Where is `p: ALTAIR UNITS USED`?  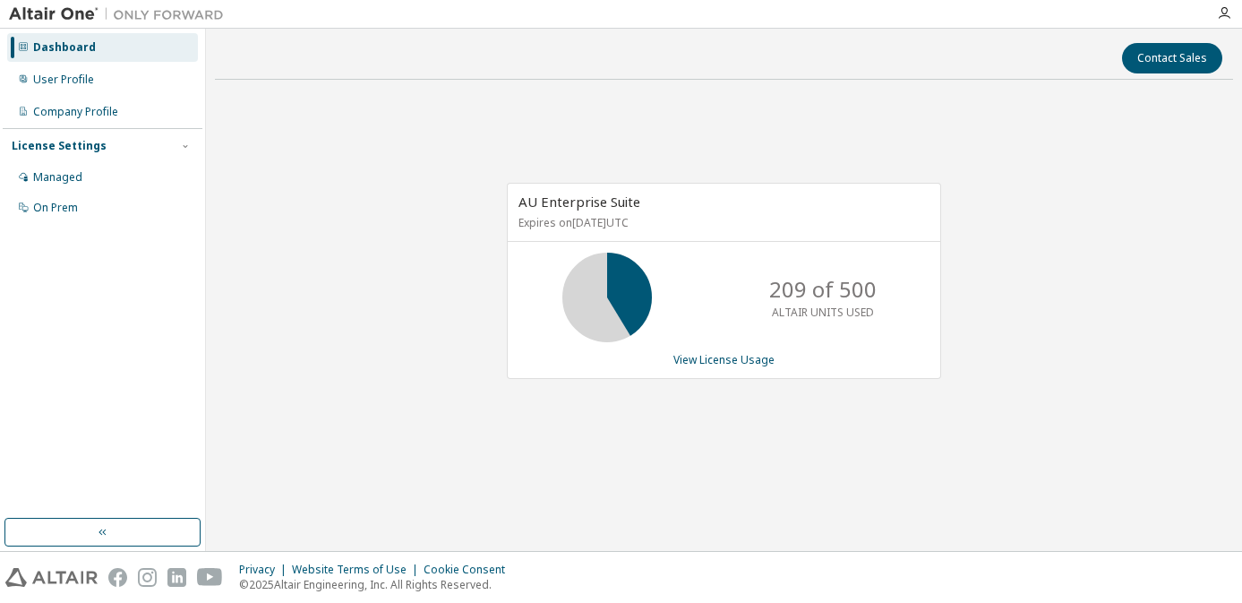
p: ALTAIR UNITS USED is located at coordinates (823, 312).